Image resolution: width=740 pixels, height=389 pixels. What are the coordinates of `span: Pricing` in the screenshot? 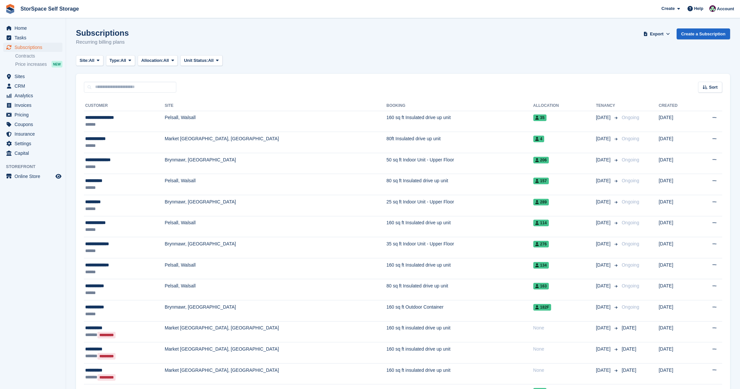 It's located at (34, 115).